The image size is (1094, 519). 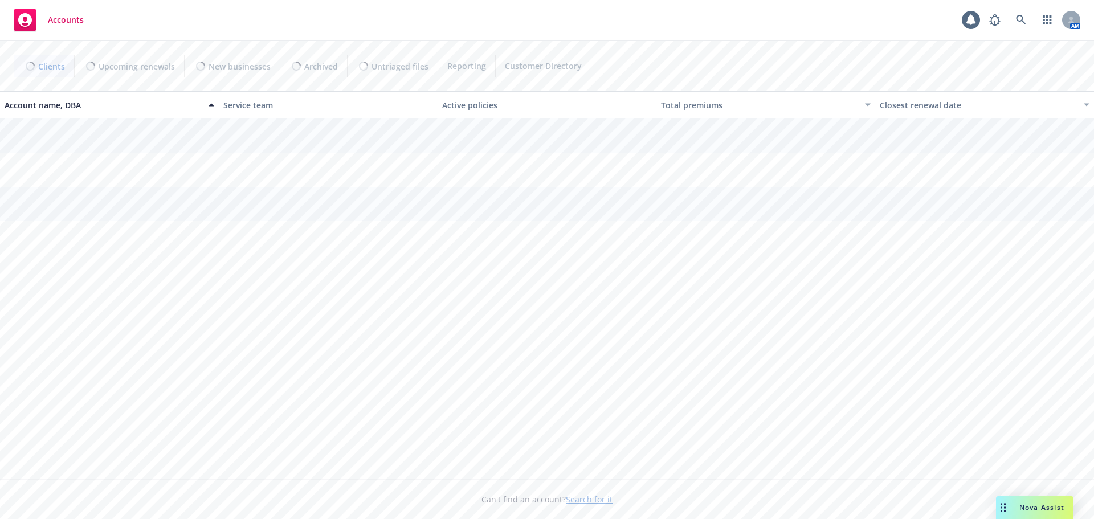 What do you see at coordinates (1003, 508) in the screenshot?
I see `div: Drag to move` at bounding box center [1003, 508].